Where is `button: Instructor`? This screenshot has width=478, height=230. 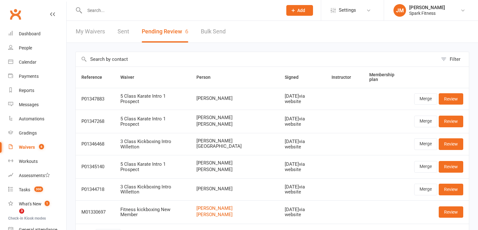
button: Instructor is located at coordinates (345, 77).